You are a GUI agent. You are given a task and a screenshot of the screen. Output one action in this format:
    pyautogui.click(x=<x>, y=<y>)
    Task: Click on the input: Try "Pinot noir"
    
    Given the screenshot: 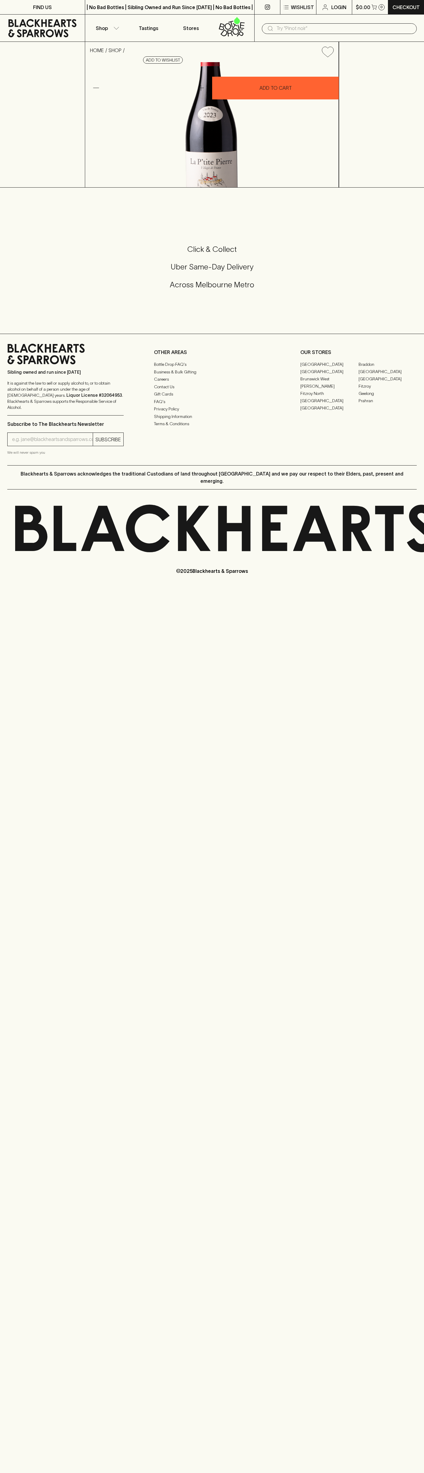 What is the action you would take?
    pyautogui.click(x=344, y=28)
    